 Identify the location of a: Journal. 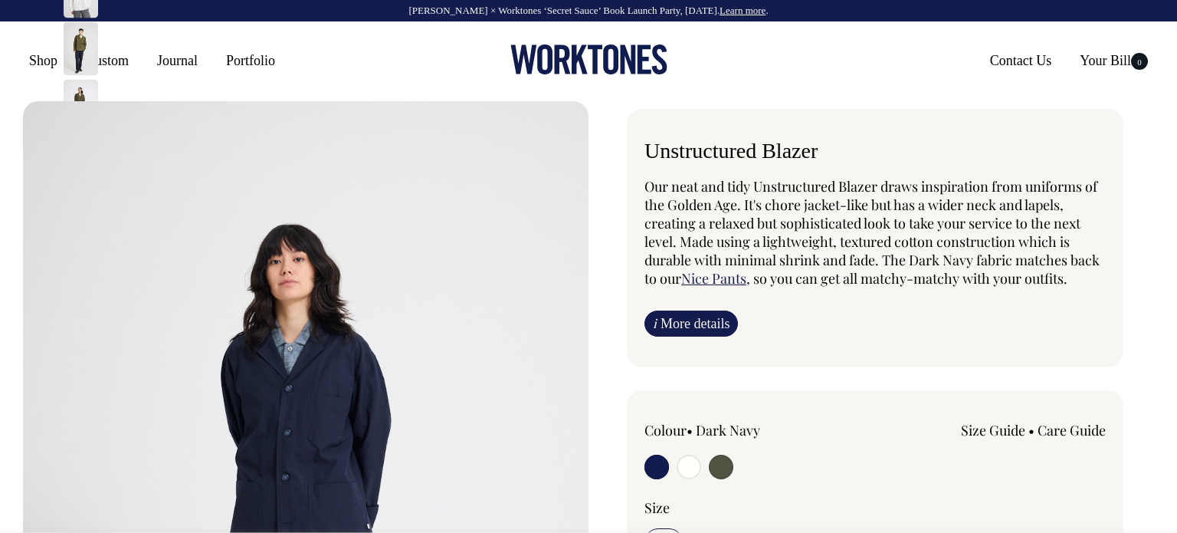
(177, 61).